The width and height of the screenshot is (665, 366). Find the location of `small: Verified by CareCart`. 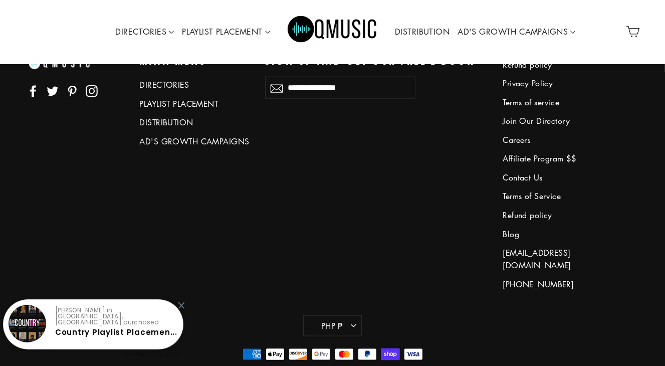

small: Verified by CareCart is located at coordinates (153, 355).